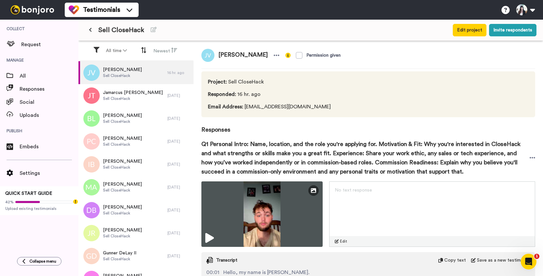 The height and width of the screenshot is (276, 543). What do you see at coordinates (92, 141) in the screenshot?
I see `img: pc.png` at bounding box center [92, 141].